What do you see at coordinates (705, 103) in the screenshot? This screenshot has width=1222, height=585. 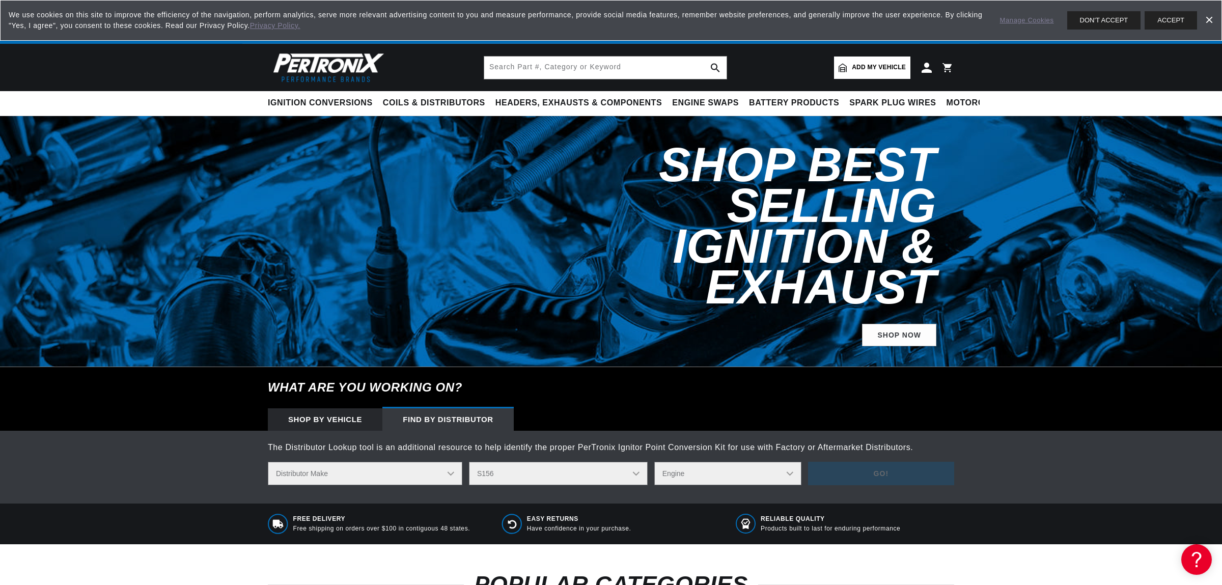 I see `span: Engine Swaps` at bounding box center [705, 103].